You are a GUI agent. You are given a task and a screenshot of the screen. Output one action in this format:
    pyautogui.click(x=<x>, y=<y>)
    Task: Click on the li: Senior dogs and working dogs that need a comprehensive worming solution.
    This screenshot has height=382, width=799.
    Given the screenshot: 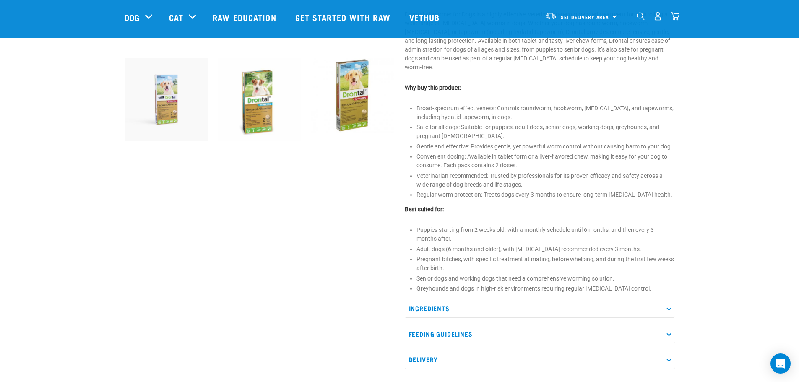 What is the action you would take?
    pyautogui.click(x=546, y=279)
    